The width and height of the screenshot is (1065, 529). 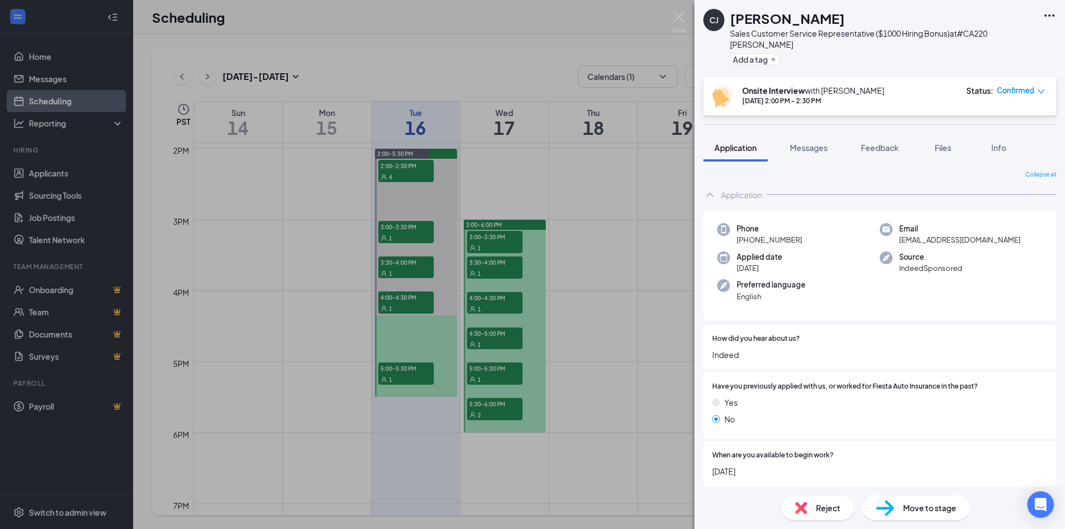 I want to click on span: Info, so click(x=999, y=148).